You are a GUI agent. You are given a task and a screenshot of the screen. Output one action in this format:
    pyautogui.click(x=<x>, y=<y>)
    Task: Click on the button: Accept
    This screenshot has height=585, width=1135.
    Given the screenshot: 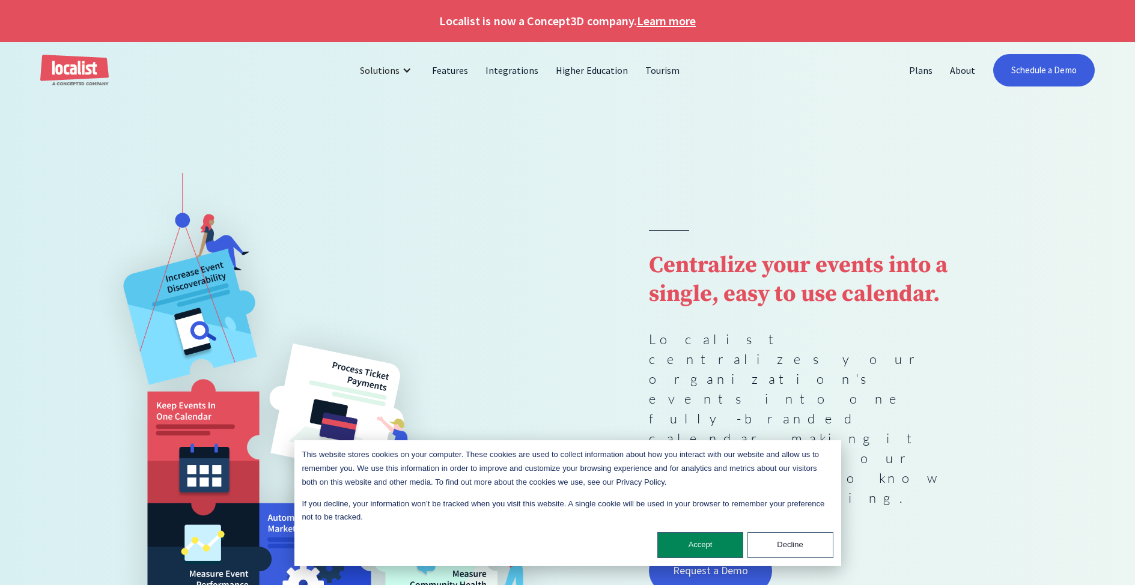 What is the action you would take?
    pyautogui.click(x=700, y=545)
    